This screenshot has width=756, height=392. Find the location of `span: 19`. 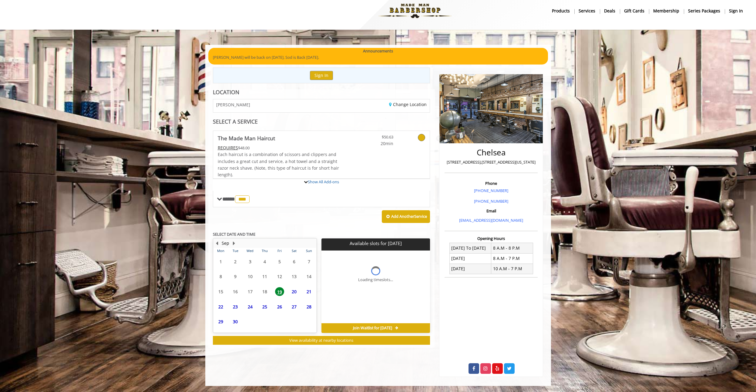

span: 19 is located at coordinates (280, 292).